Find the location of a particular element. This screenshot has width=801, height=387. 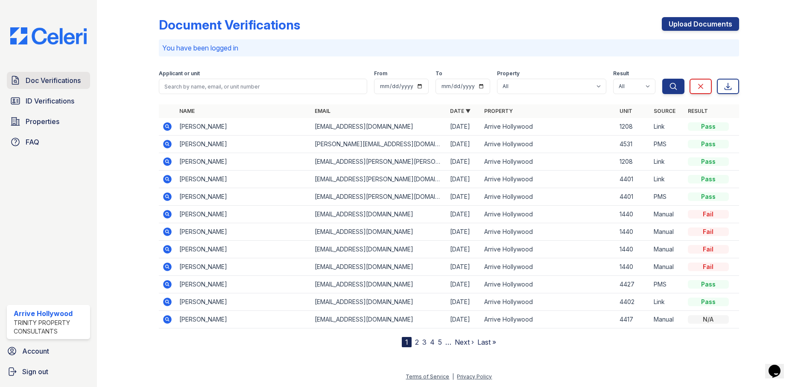

a: ID Verifications is located at coordinates (48, 101).